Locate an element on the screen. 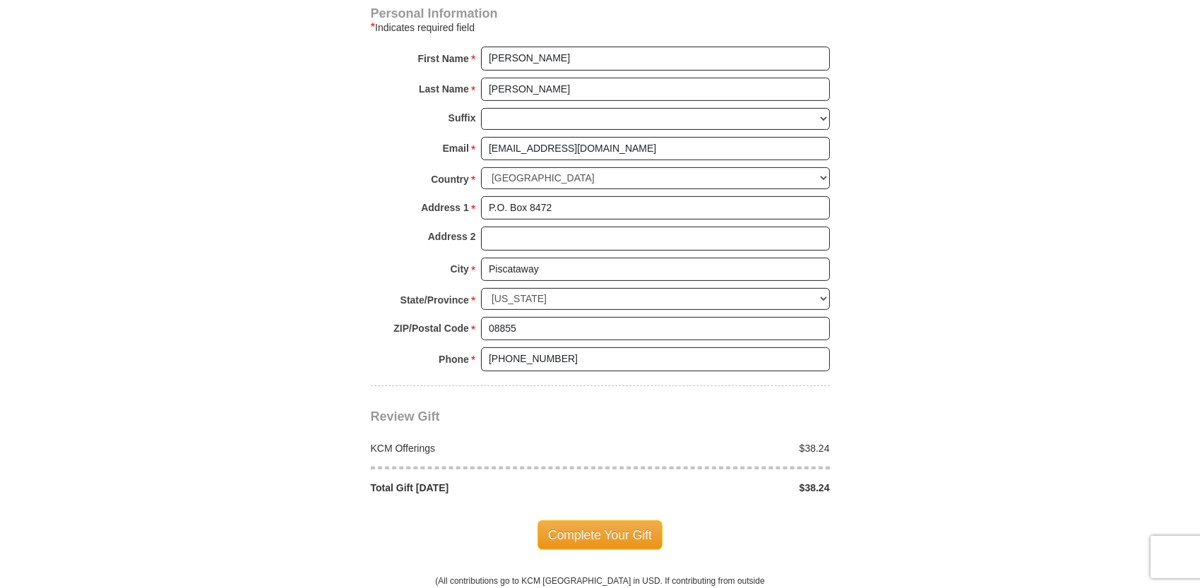  strong: Address 1 is located at coordinates (445, 208).